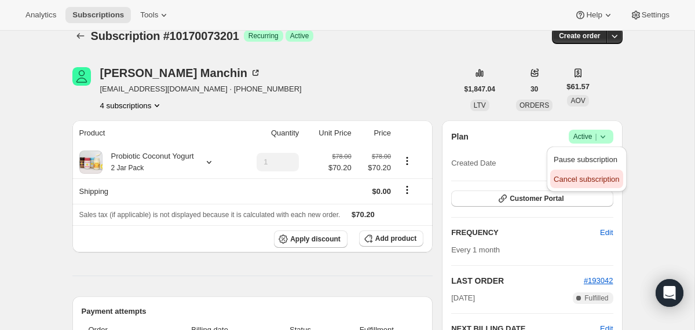 Image resolution: width=695 pixels, height=330 pixels. Describe the element at coordinates (127, 168) in the screenshot. I see `small: 2 Jar Pack` at that location.